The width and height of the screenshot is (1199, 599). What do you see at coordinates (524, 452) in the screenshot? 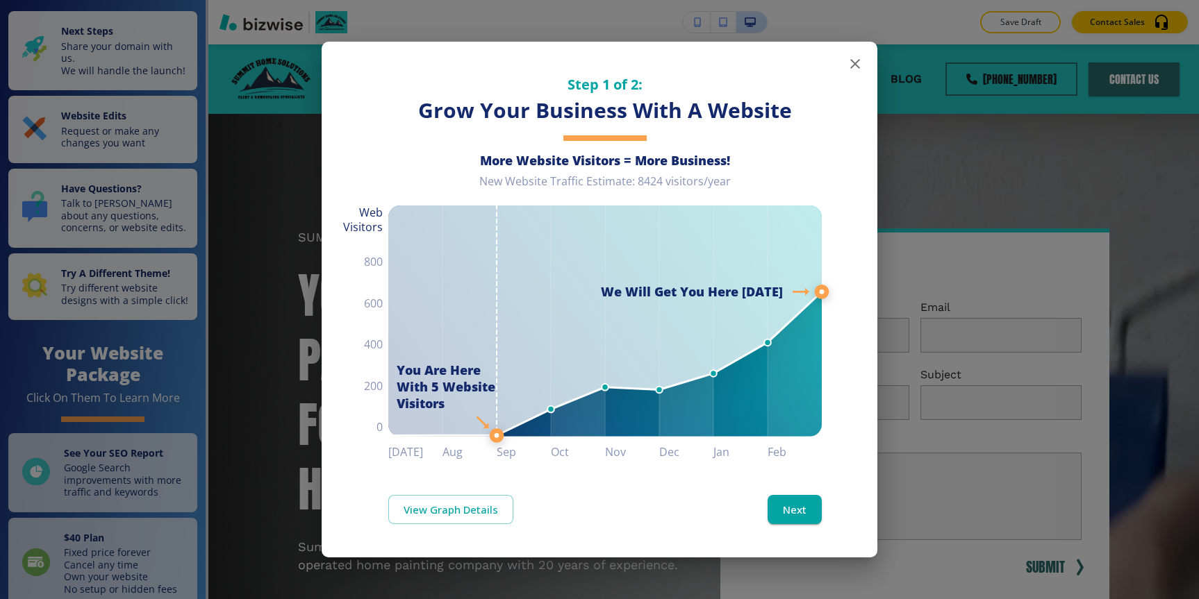
I see `h6: Sep` at bounding box center [524, 452].